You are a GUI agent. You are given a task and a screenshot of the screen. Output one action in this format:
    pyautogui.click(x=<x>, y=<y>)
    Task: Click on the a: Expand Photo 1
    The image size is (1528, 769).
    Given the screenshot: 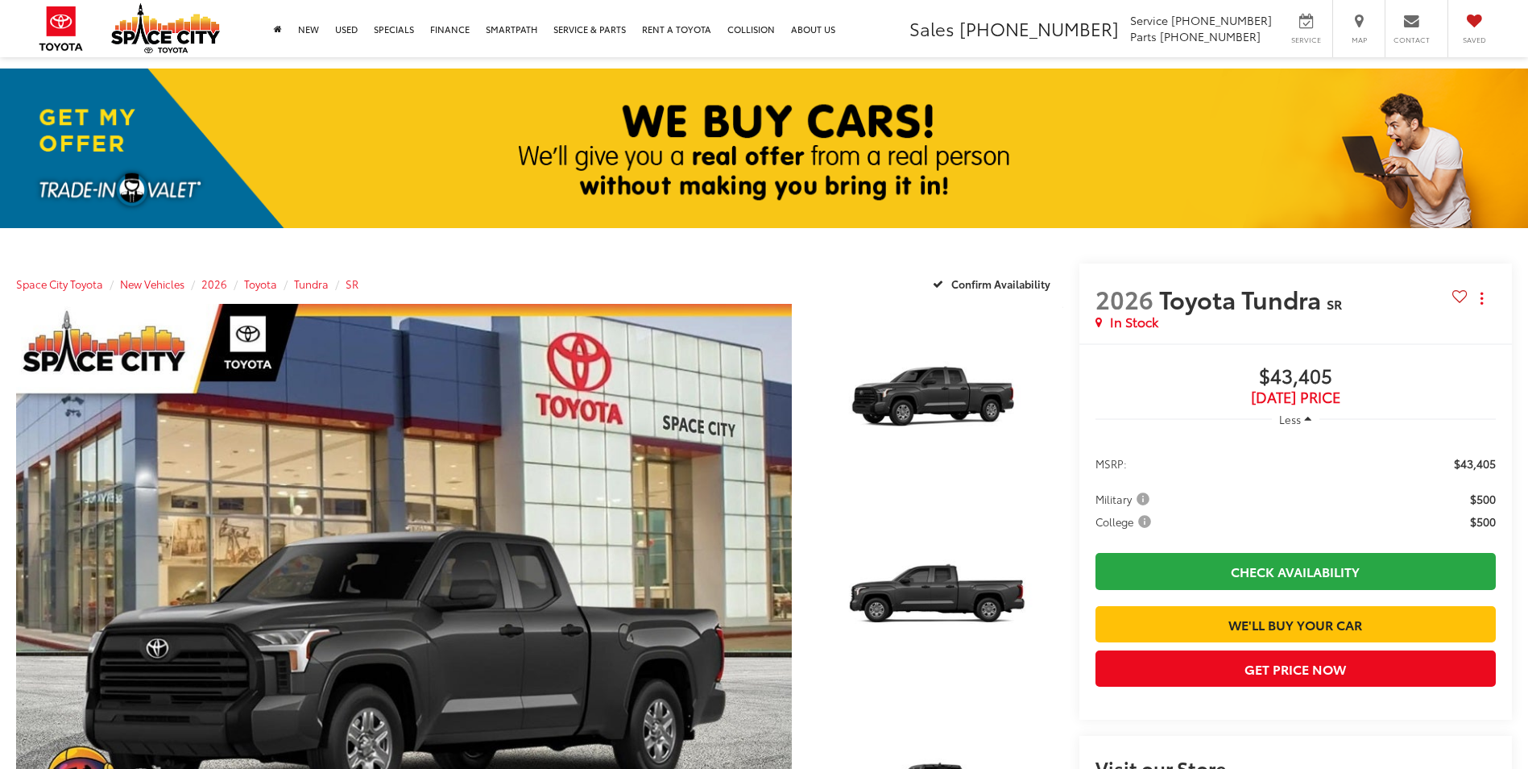 What is the action you would take?
    pyautogui.click(x=936, y=399)
    